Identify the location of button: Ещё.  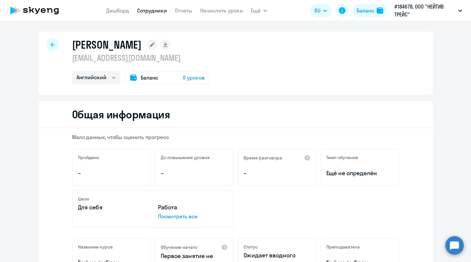
(259, 11).